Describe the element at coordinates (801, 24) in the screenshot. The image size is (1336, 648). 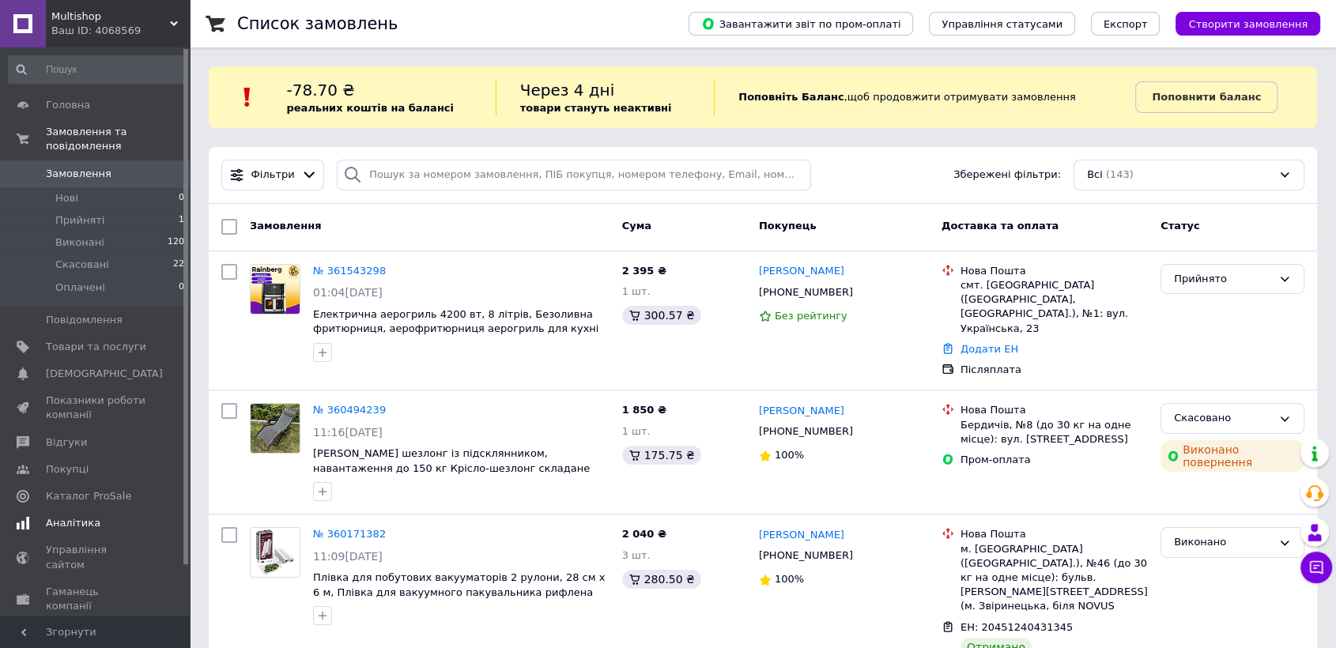
I see `button: Завантажити звіт по пром-оплаті` at that location.